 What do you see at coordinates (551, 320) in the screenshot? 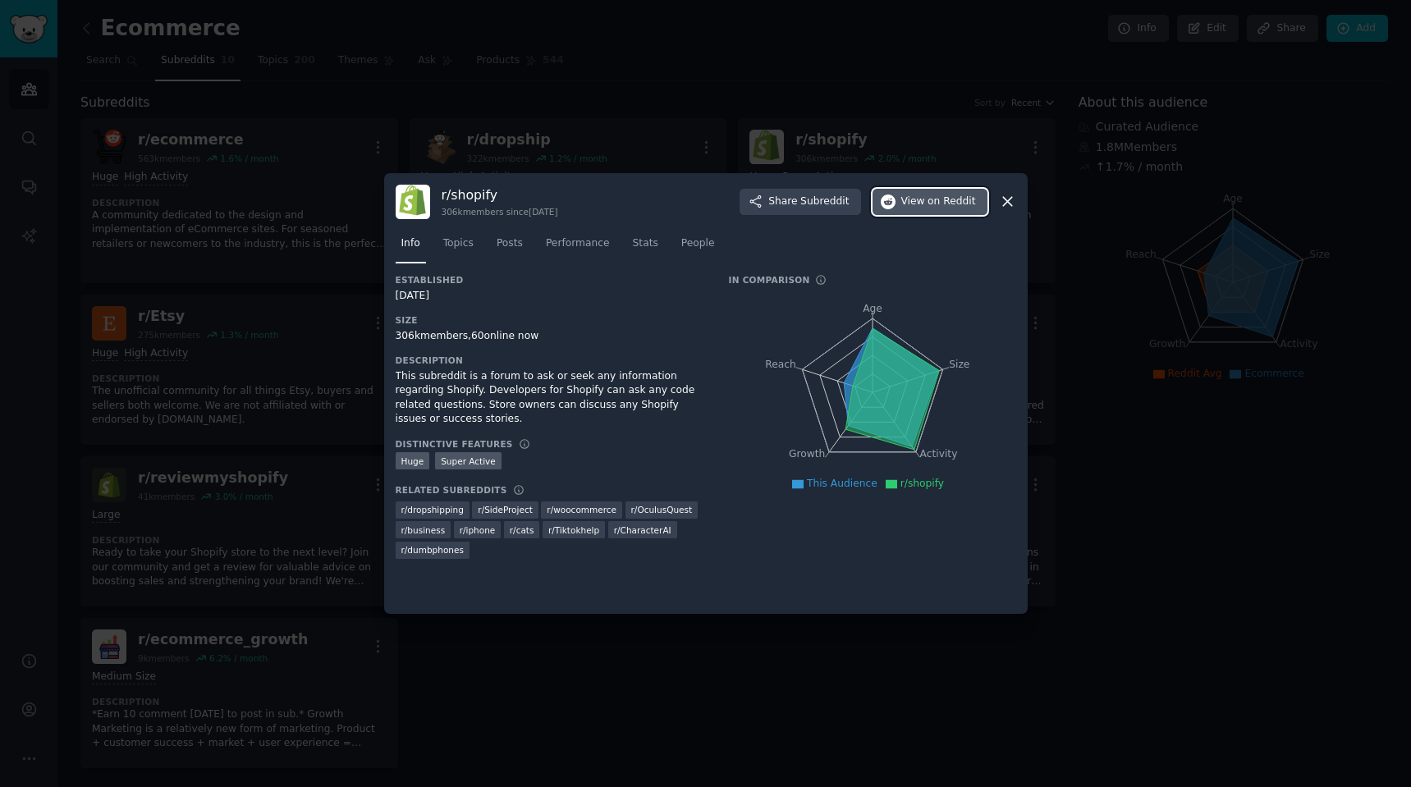
I see `h3: Size` at bounding box center [551, 320].